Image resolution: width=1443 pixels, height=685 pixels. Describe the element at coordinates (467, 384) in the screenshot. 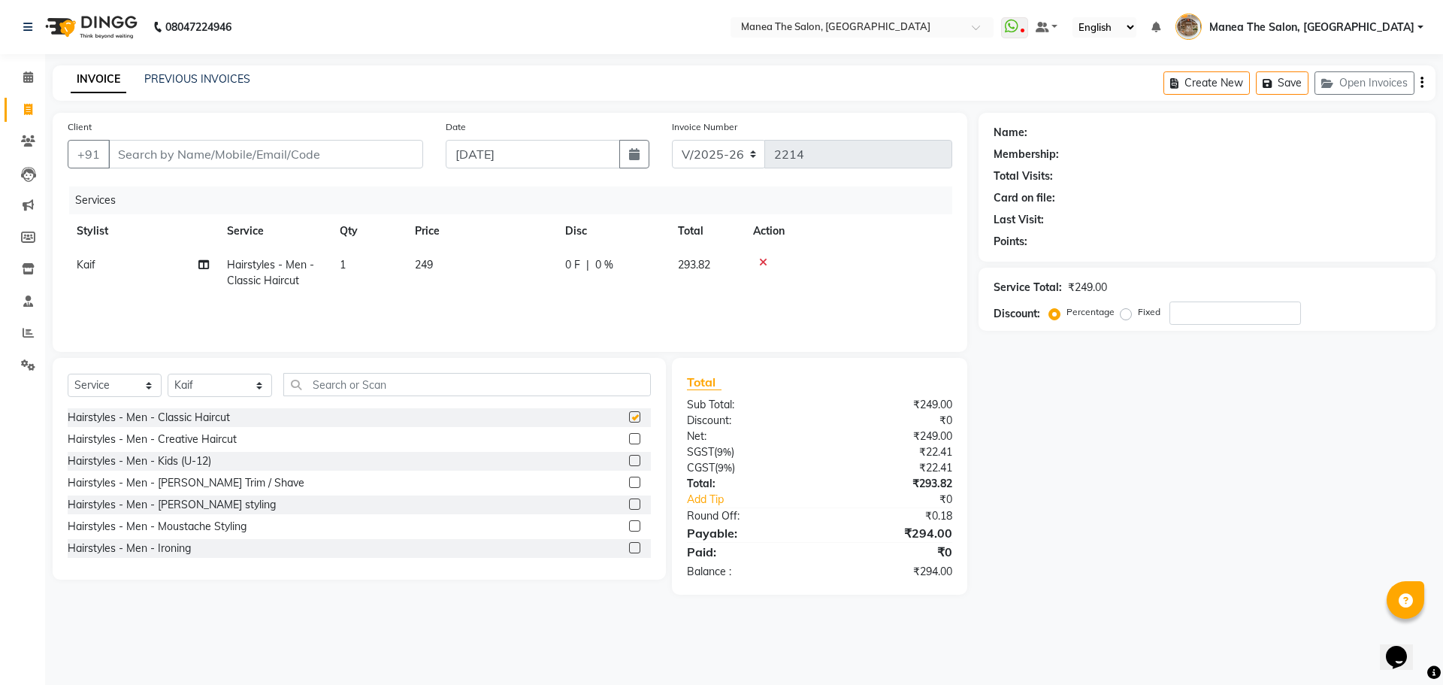

I see `input: Search or Scan` at that location.